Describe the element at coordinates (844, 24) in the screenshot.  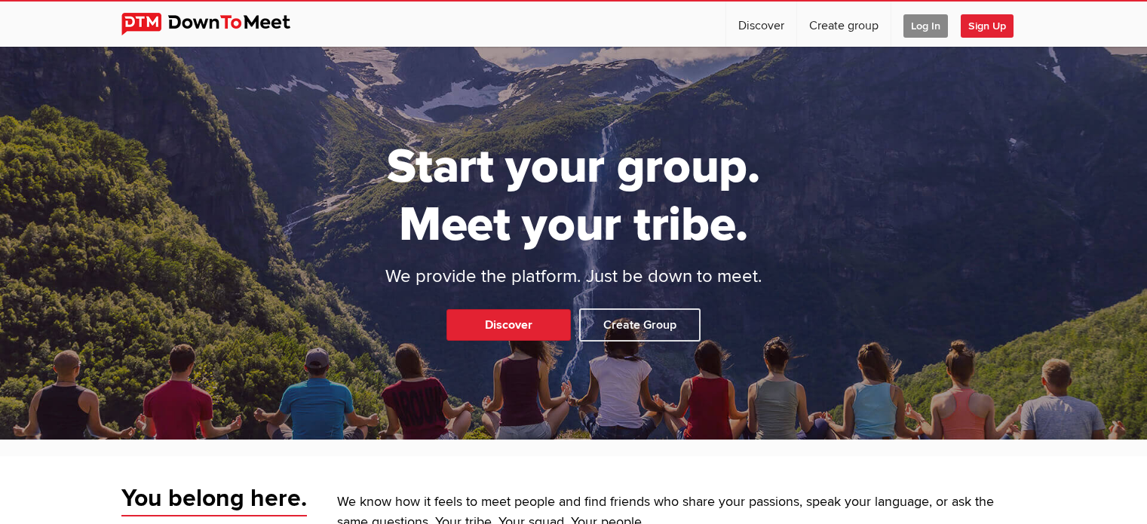
I see `a: Create group` at that location.